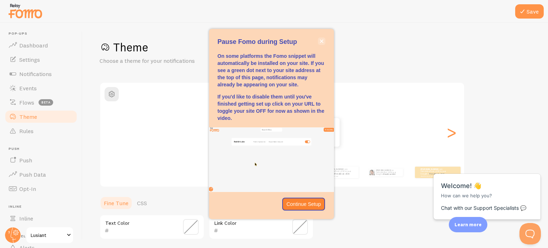 This screenshot has width=548, height=248. I want to click on span: Theme, so click(28, 117).